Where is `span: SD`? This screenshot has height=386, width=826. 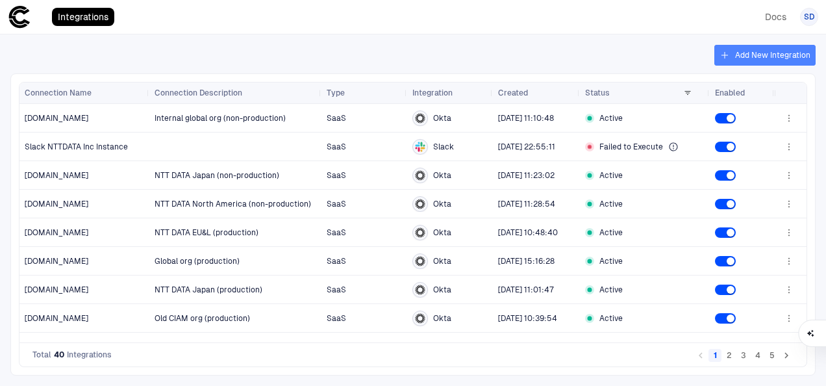 span: SD is located at coordinates (809, 17).